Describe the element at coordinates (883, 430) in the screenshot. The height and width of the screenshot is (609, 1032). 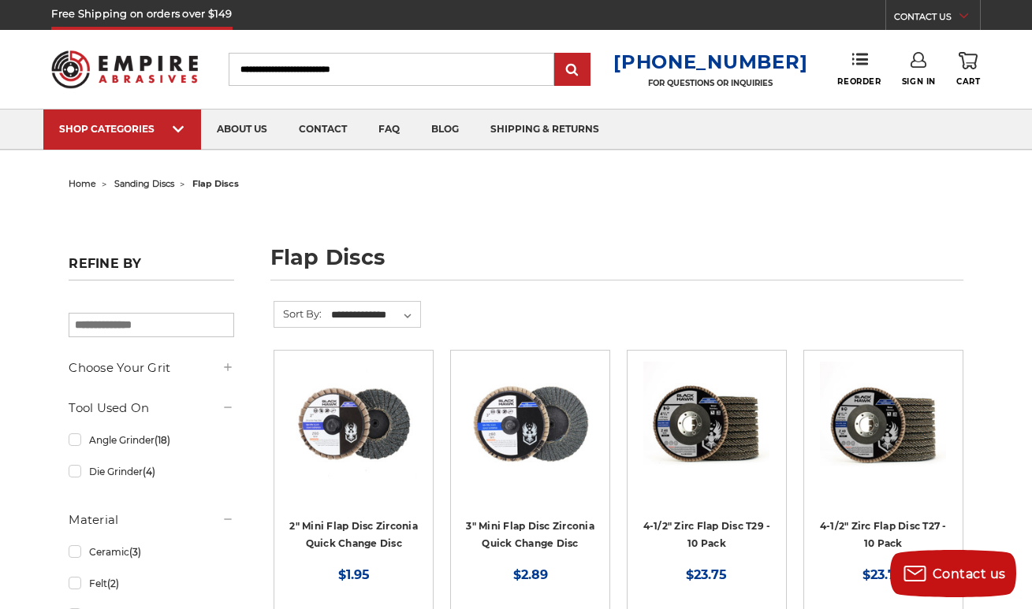
I see `a: Black Hawk 4-1/2" x 7/8" Flap Disc Type 27 - 10 Pack` at that location.